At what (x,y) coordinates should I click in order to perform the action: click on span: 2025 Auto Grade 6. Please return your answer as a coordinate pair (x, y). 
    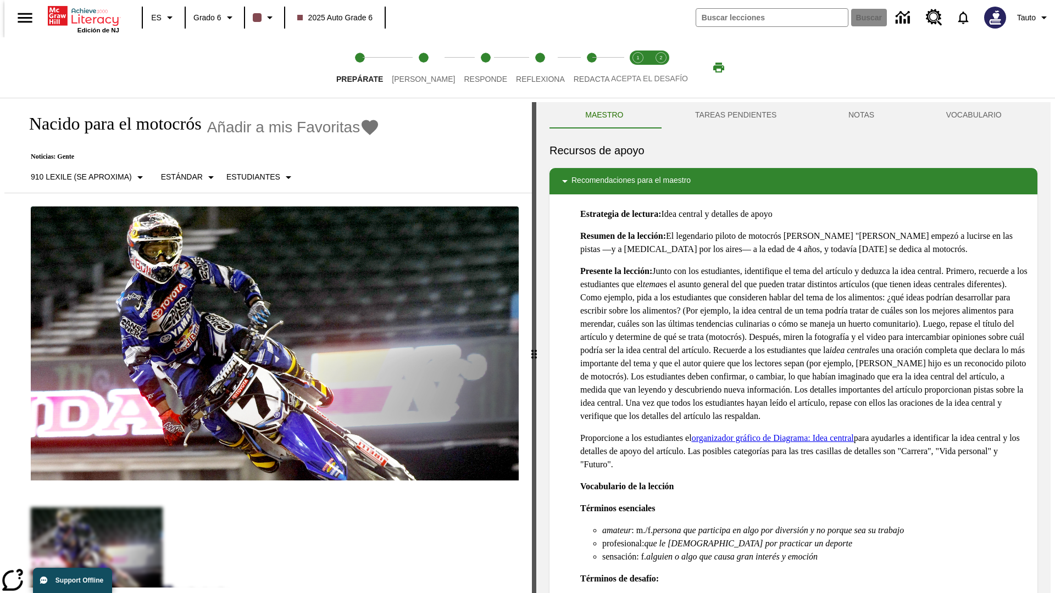
    Looking at the image, I should click on (335, 18).